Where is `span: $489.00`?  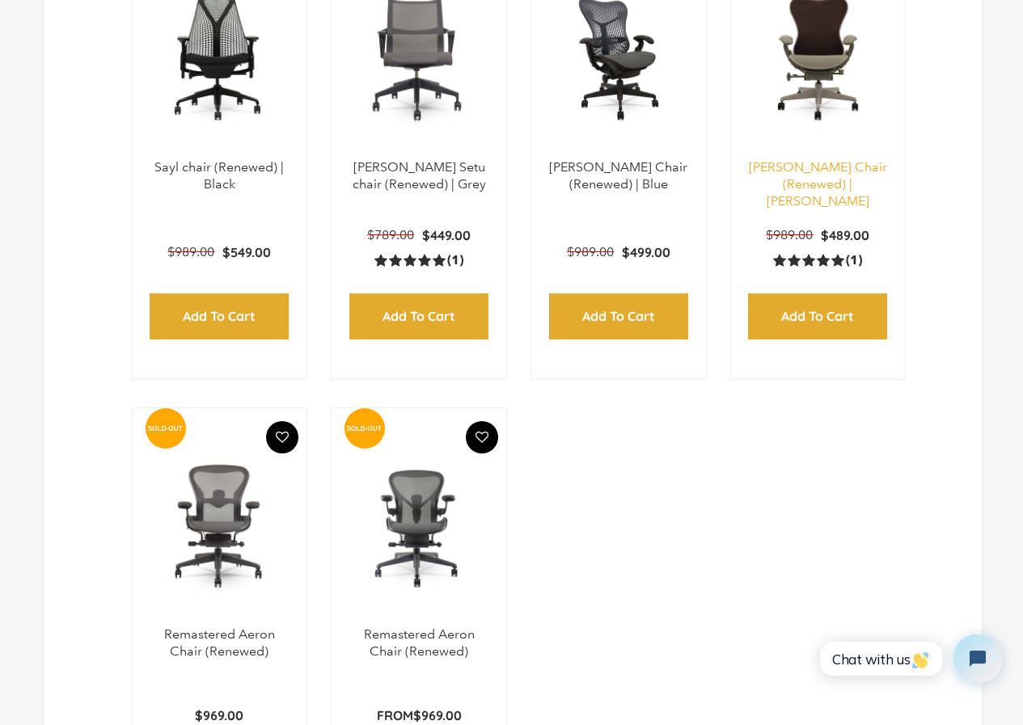 span: $489.00 is located at coordinates (845, 235).